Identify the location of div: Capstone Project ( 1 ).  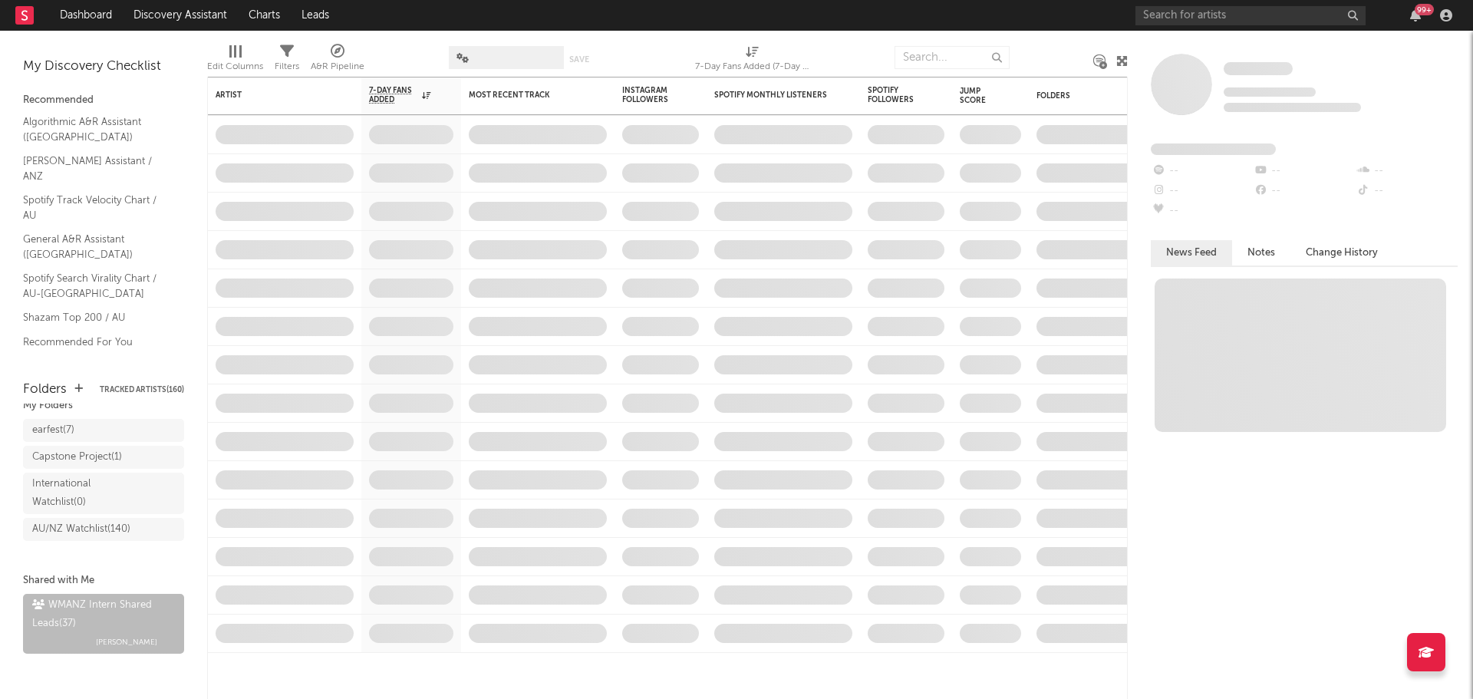
(77, 457).